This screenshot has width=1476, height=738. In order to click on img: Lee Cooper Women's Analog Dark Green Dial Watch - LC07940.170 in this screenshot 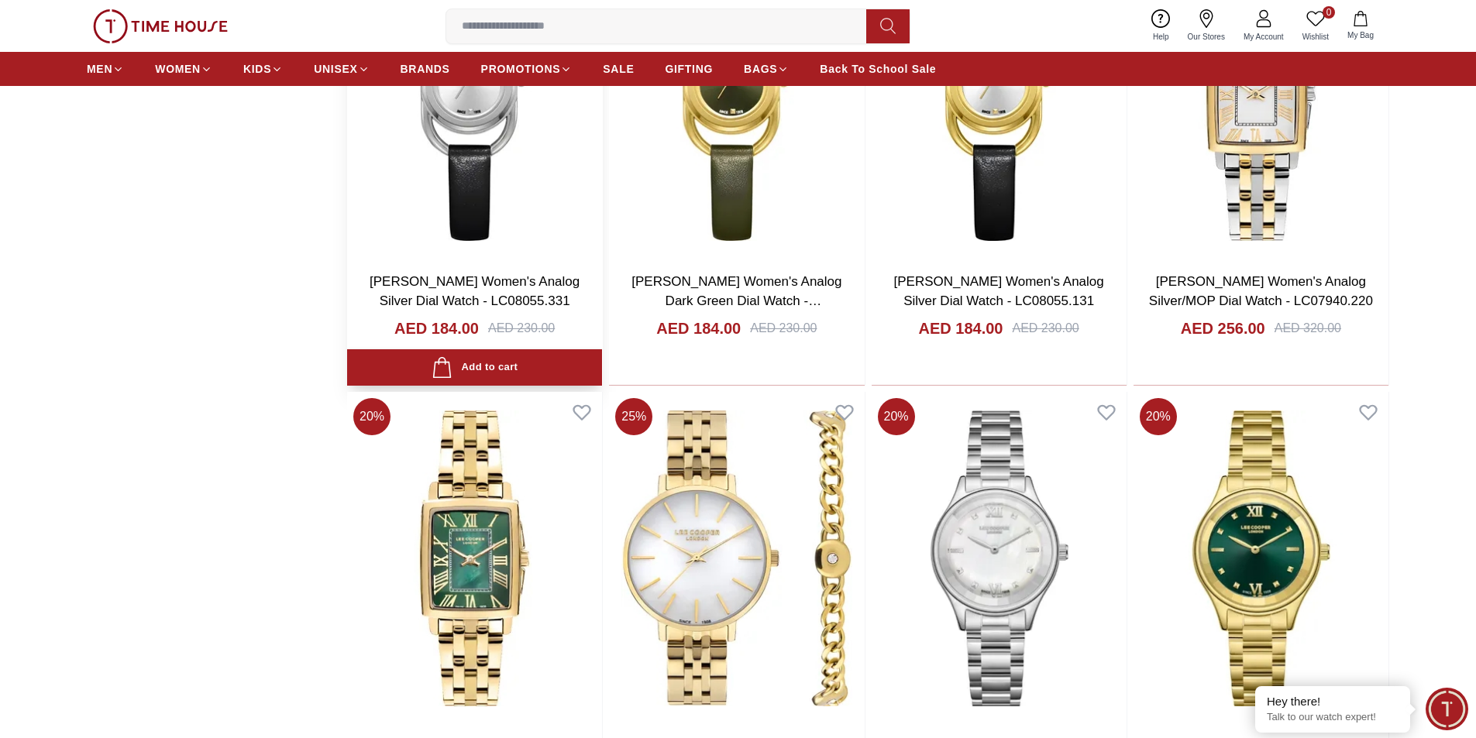, I will do `click(474, 558)`.